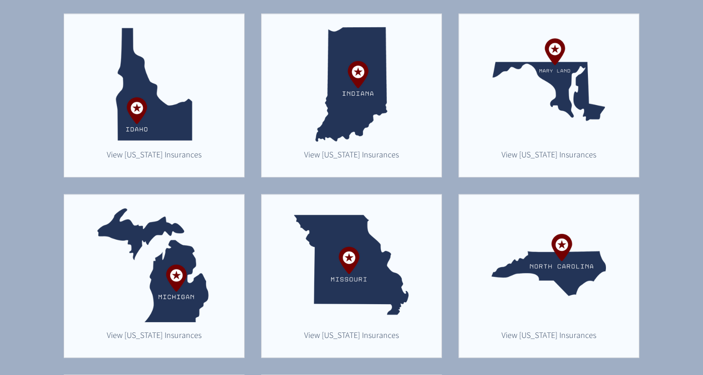  What do you see at coordinates (154, 154) in the screenshot?
I see `a: View Idaho Insurances` at bounding box center [154, 154].